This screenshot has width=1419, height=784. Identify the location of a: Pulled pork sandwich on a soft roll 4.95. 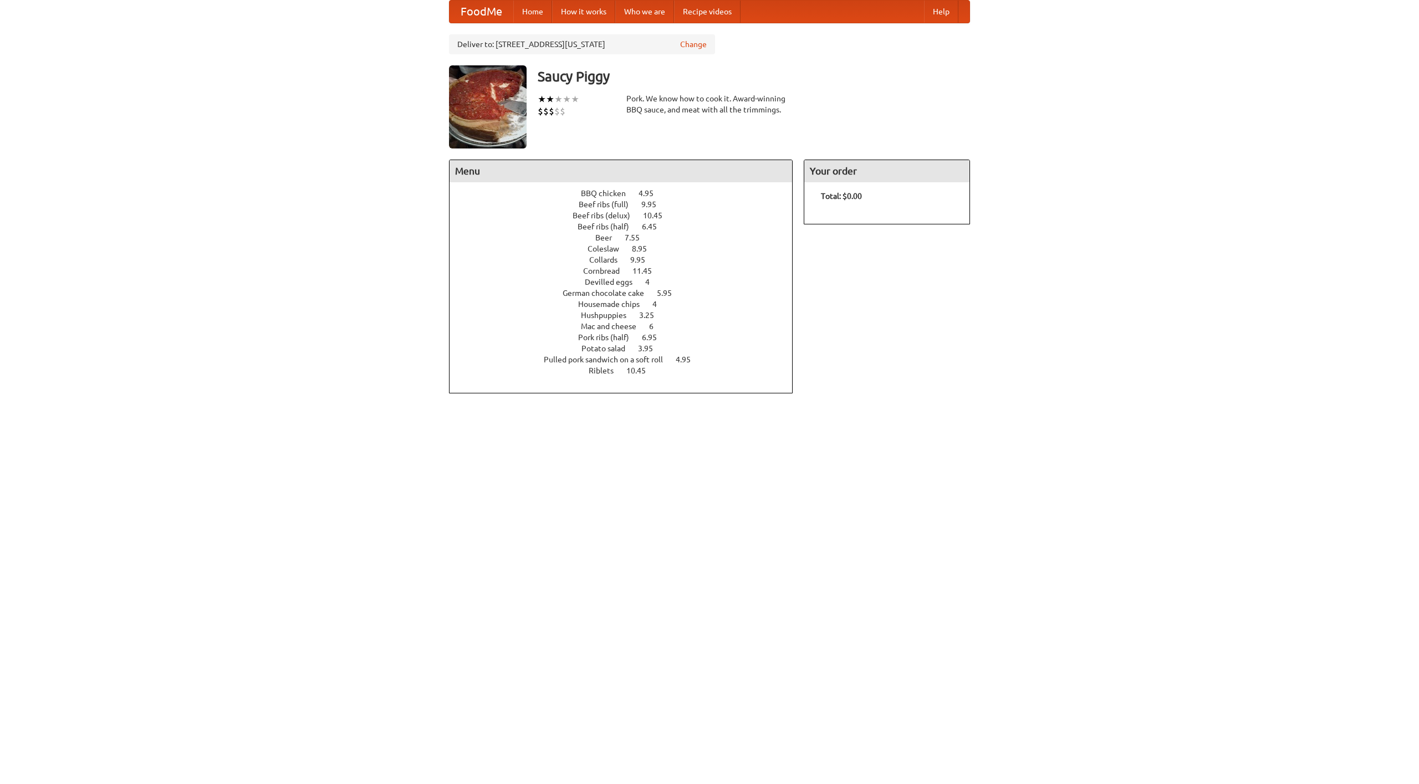
(627, 360).